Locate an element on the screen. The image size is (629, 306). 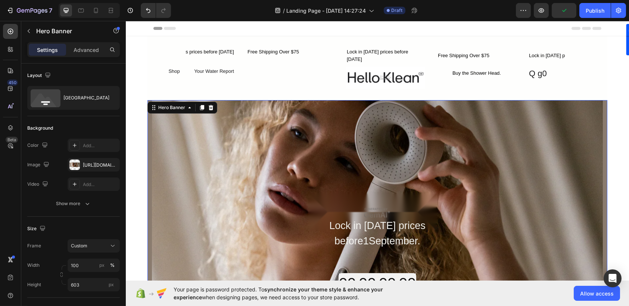
div: Undo/Redo is located at coordinates (156, 10).